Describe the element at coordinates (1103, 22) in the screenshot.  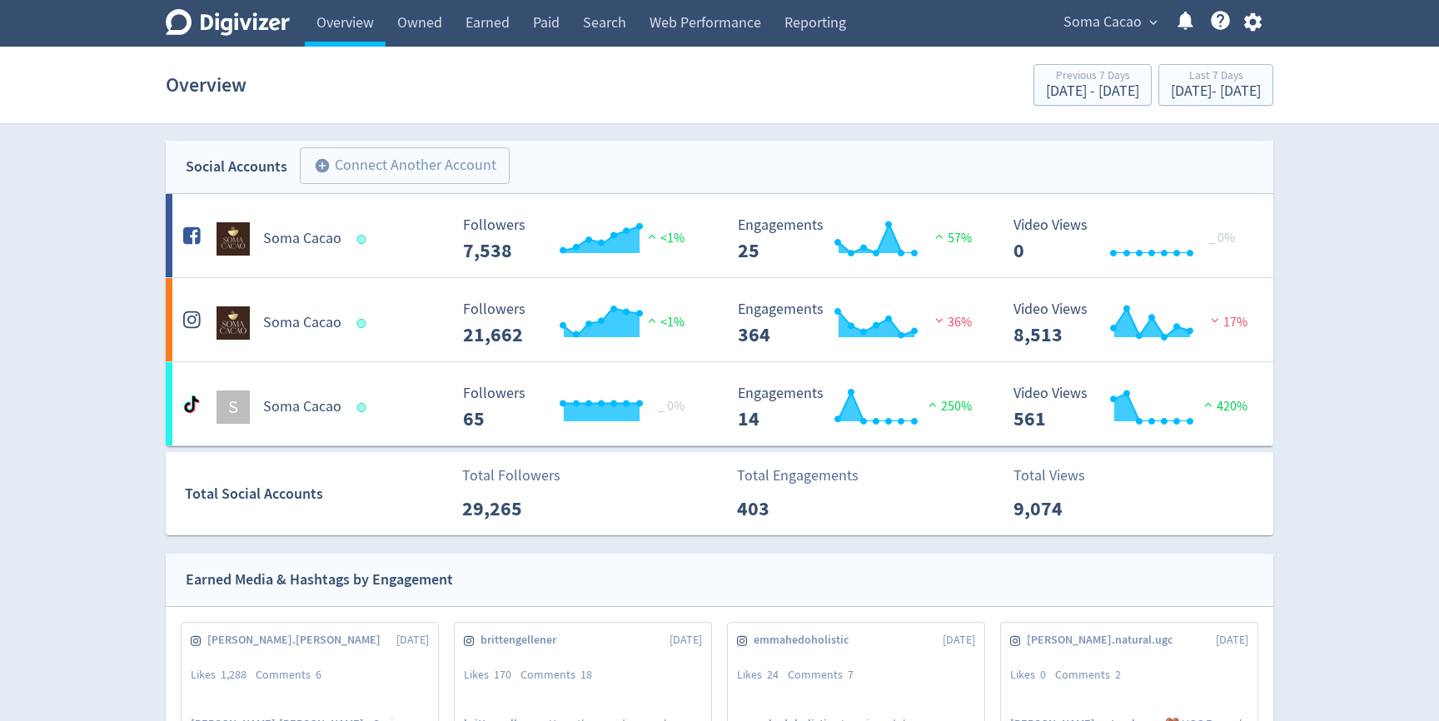
I see `span: Soma Cacao` at that location.